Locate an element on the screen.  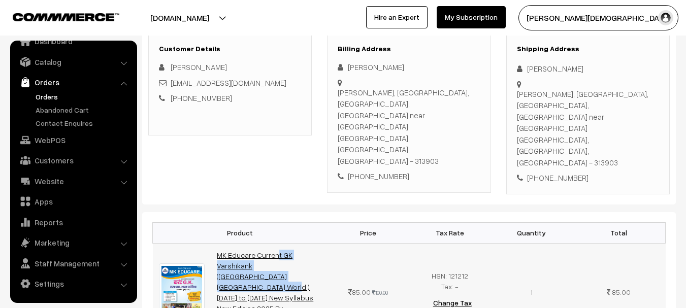
th: Product is located at coordinates (240, 233).